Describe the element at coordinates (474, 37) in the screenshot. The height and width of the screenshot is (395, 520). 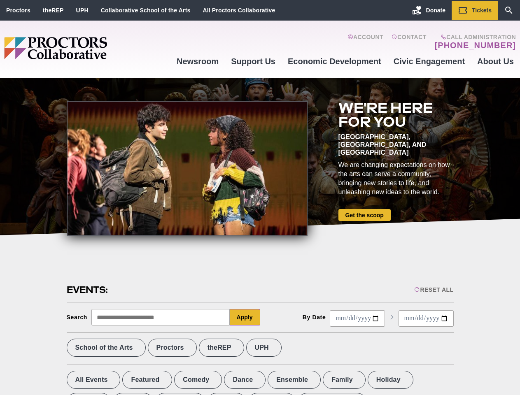
I see `span: Call Administration` at that location.